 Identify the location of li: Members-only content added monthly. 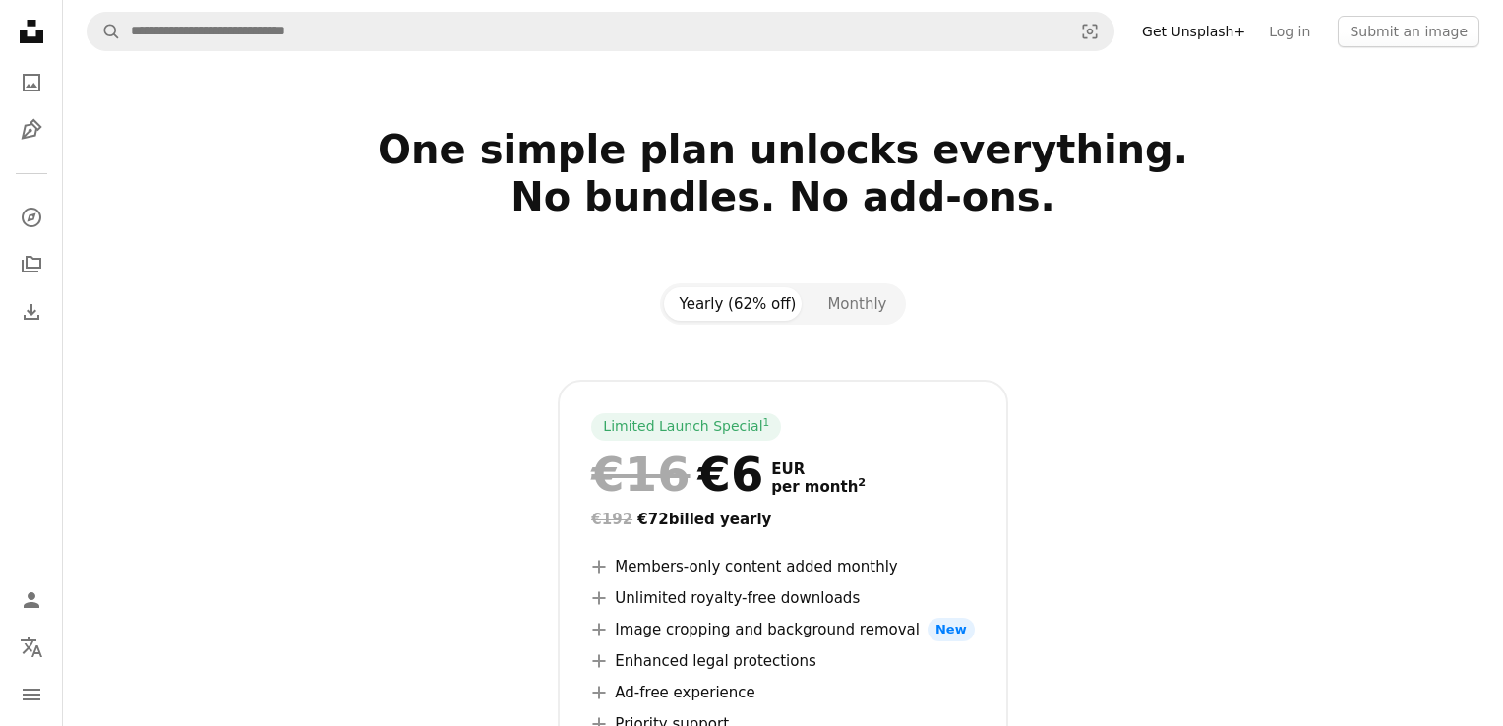
(782, 567).